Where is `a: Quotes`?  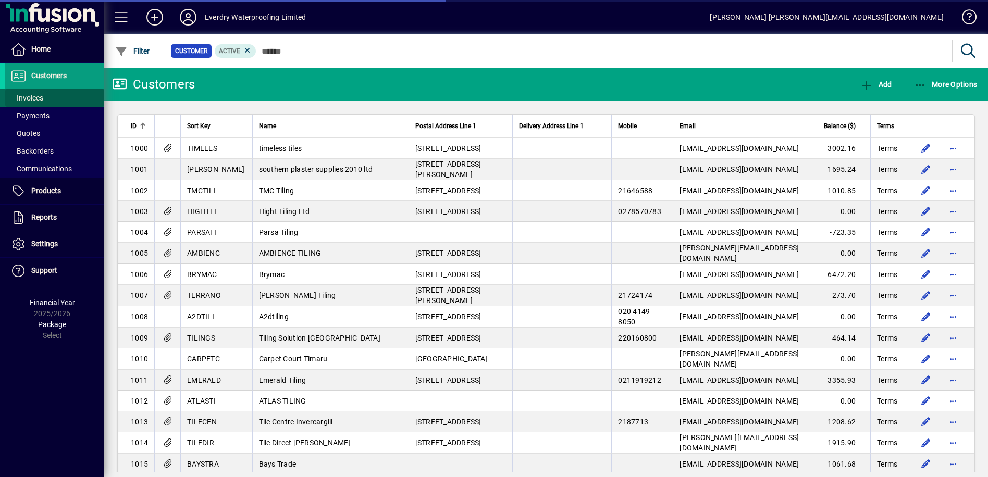
a: Quotes is located at coordinates (55, 133).